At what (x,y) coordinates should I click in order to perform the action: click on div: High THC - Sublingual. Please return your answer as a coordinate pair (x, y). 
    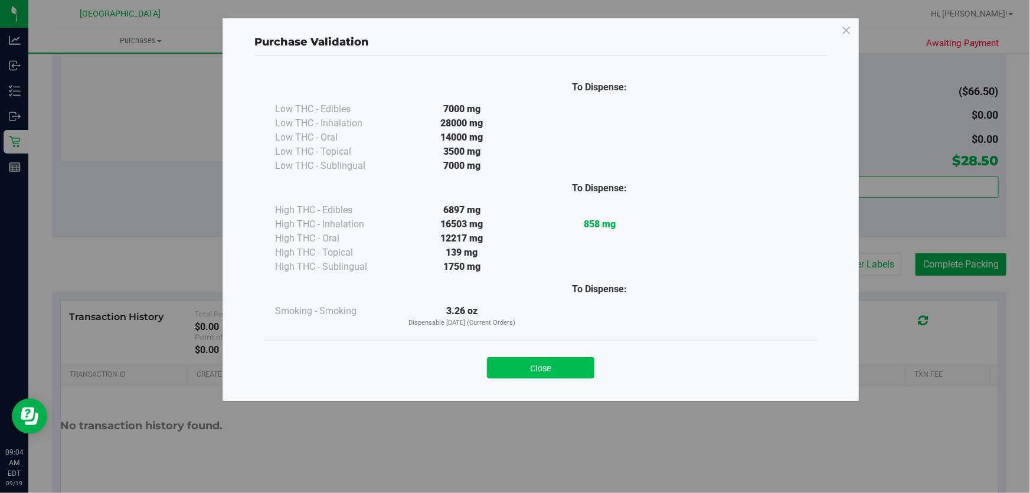
    Looking at the image, I should click on (334, 267).